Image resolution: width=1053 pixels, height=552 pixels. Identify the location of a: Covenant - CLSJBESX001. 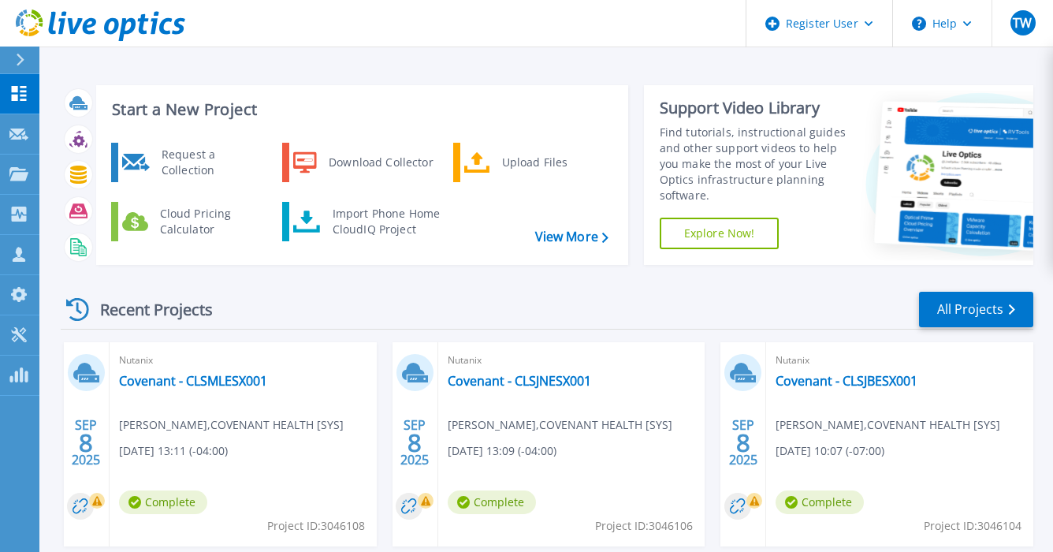
(847, 381).